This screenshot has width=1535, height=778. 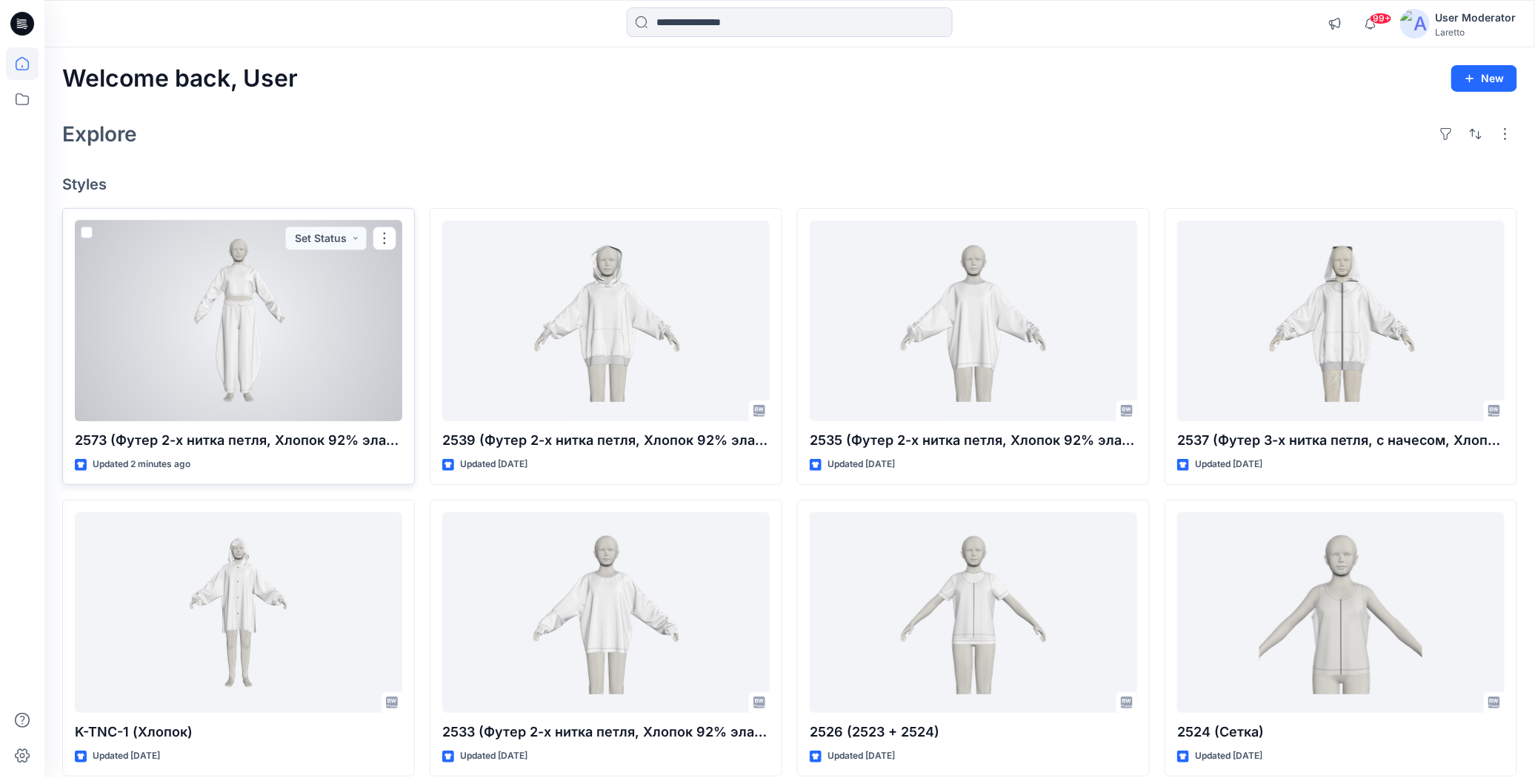 I want to click on p: 2539 (Футер 2-х нитка петля, Хлопок 92% эластан 8%), so click(x=606, y=441).